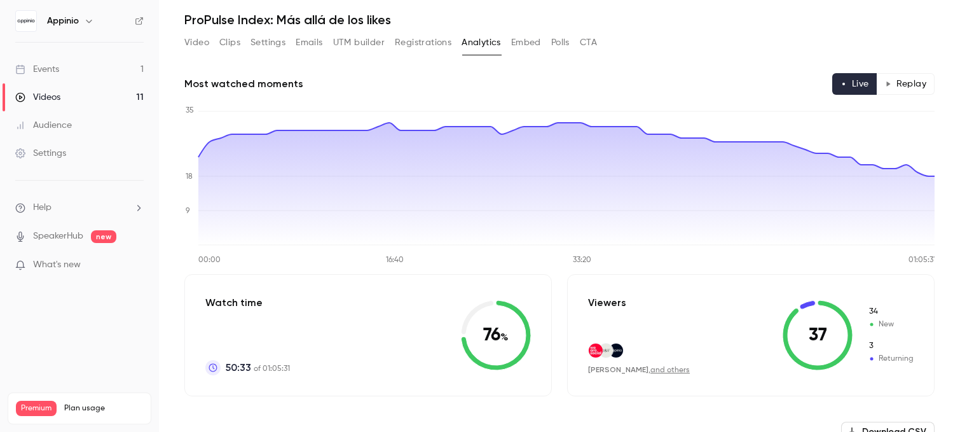 This screenshot has width=960, height=432. Describe the element at coordinates (247, 303) in the screenshot. I see `p: Watch time` at that location.